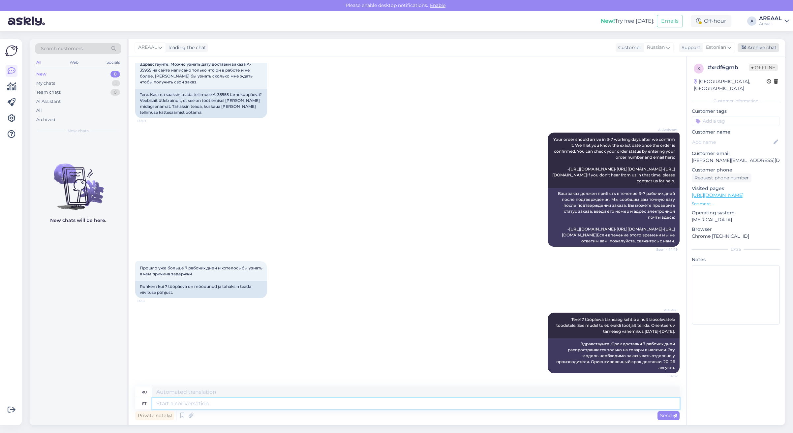 Image resolution: width=793 pixels, height=433 pixels. I want to click on div: AREAAL, so click(770, 18).